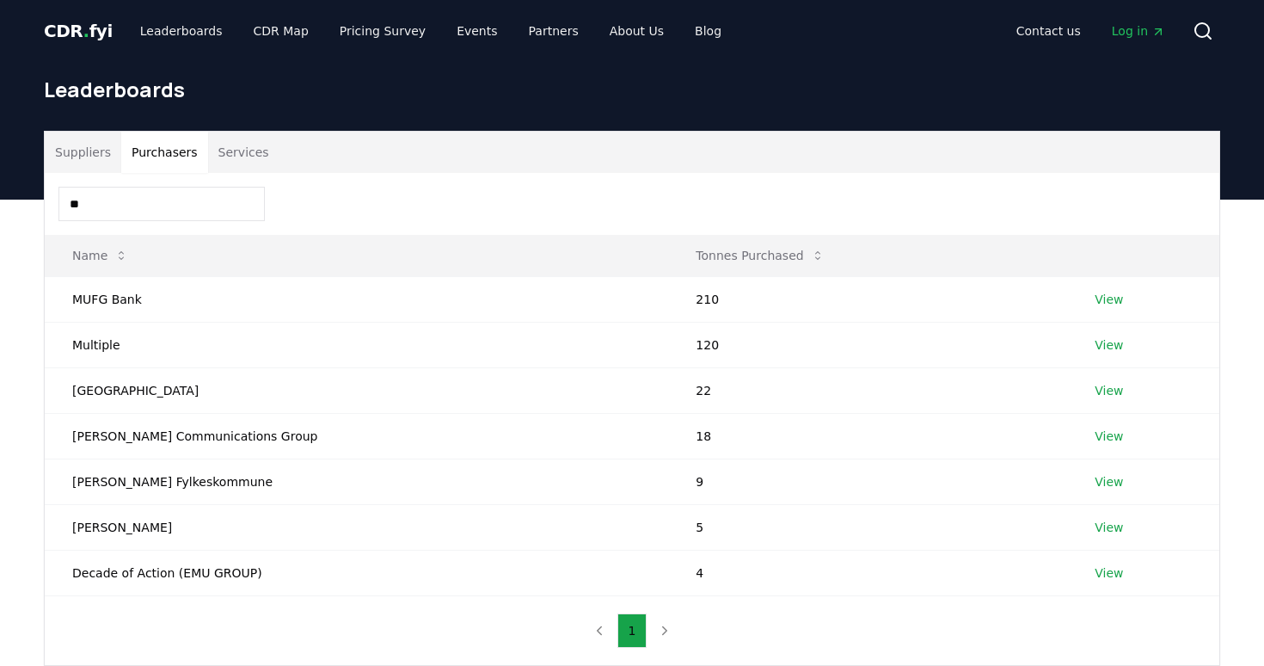  What do you see at coordinates (78, 31) in the screenshot?
I see `span: CDR fyi` at bounding box center [78, 31].